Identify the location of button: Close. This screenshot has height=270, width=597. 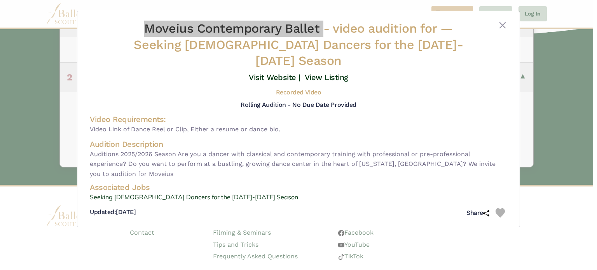
(502, 25).